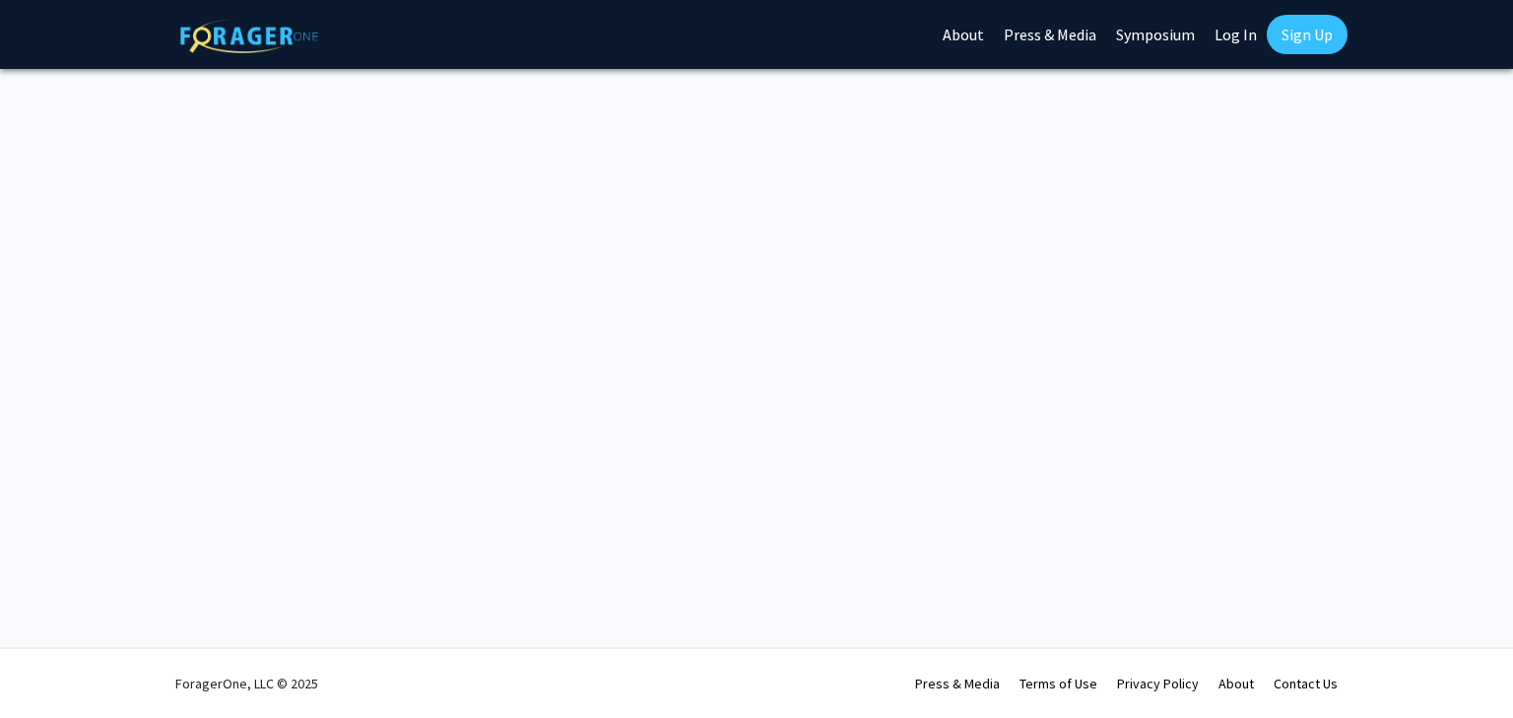 This screenshot has height=718, width=1513. What do you see at coordinates (1058, 683) in the screenshot?
I see `a: Terms of Use` at bounding box center [1058, 683].